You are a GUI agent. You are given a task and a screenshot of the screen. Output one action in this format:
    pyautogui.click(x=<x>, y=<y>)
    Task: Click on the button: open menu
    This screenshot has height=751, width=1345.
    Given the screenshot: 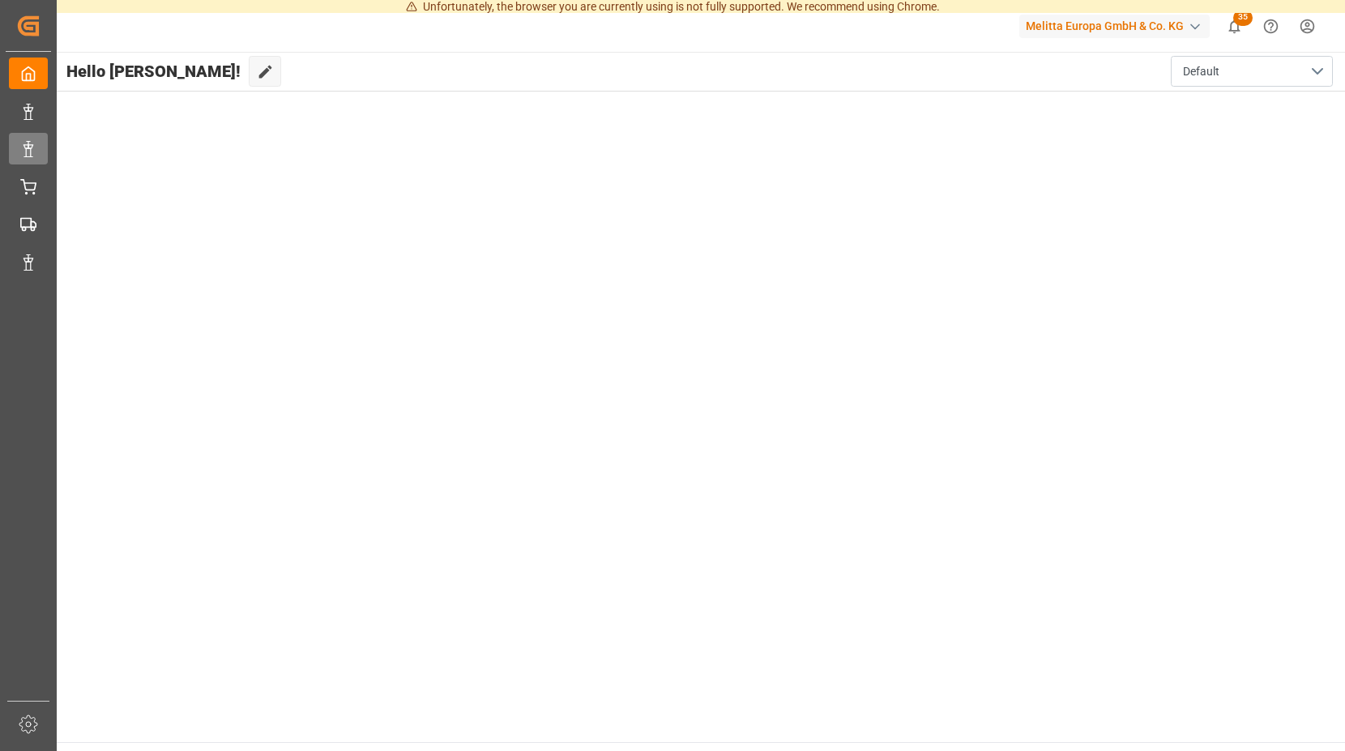 What is the action you would take?
    pyautogui.click(x=1252, y=71)
    